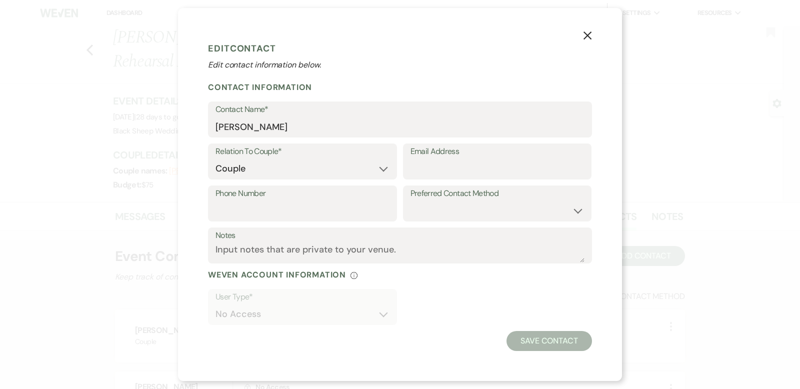  Describe the element at coordinates (400, 65) in the screenshot. I see `p: Edit contact information below.` at that location.